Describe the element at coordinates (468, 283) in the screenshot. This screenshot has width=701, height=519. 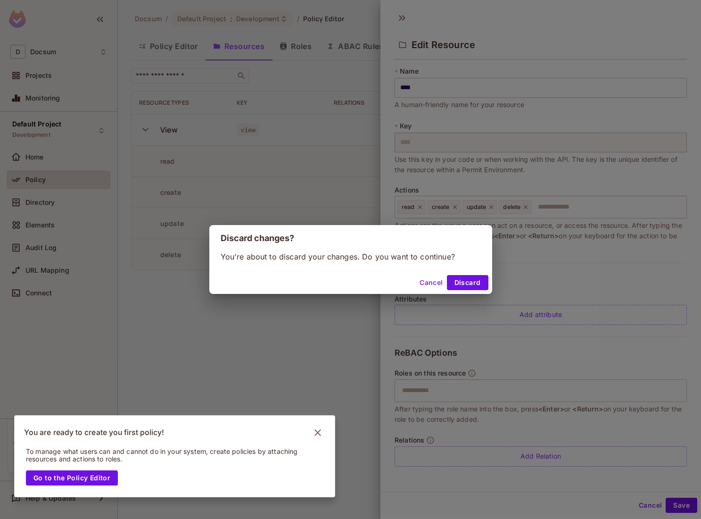
I see `button: Discard` at that location.